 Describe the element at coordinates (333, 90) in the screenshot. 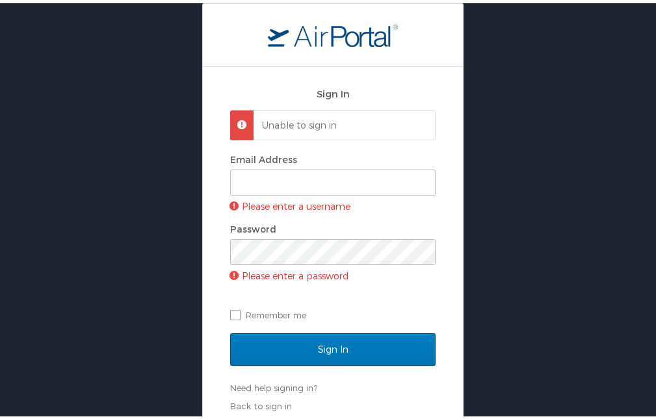

I see `h2: Sign In` at that location.